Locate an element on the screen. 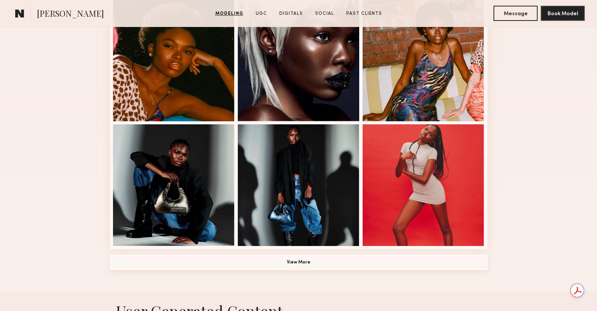 The height and width of the screenshot is (311, 597). a: Past Clients is located at coordinates (364, 14).